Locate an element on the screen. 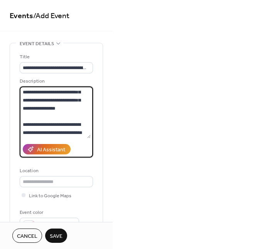 This screenshot has width=267, height=249. span: Link to Google Maps is located at coordinates (50, 196).